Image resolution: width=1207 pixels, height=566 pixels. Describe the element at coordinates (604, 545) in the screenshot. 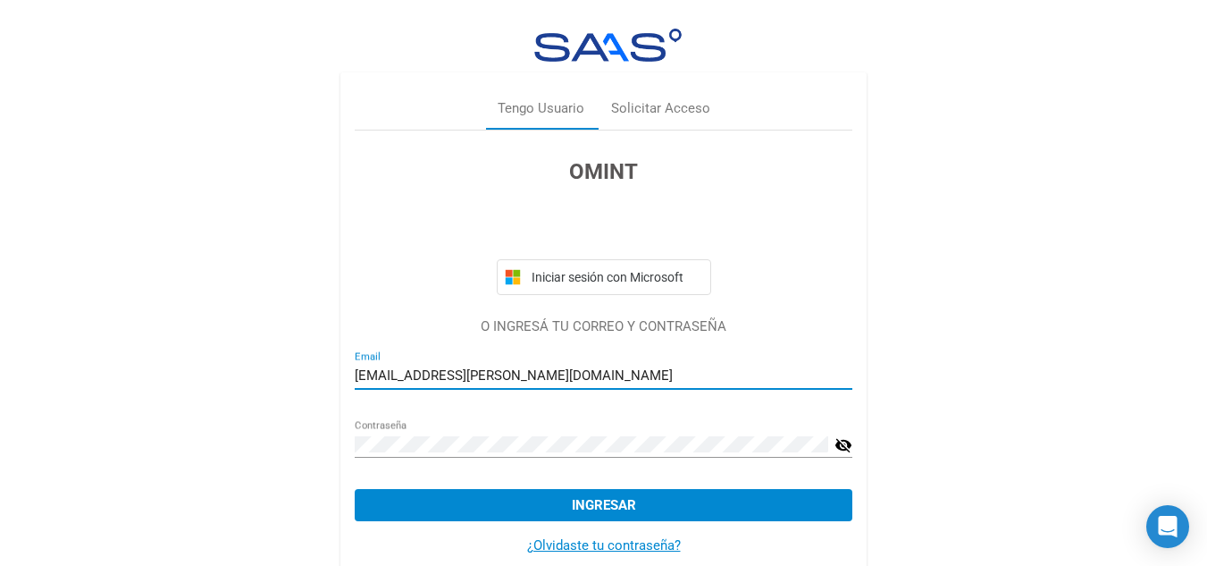

I see `a: ¿Olvidaste tu contraseña?` at that location.